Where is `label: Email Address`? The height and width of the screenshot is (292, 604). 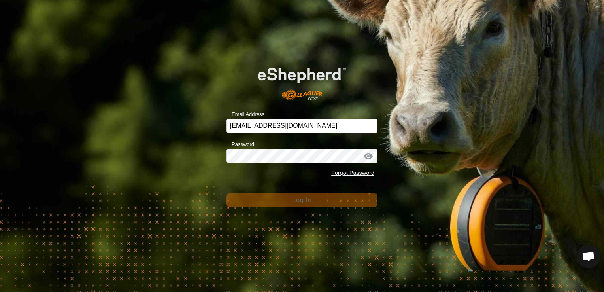 label: Email Address is located at coordinates (245, 114).